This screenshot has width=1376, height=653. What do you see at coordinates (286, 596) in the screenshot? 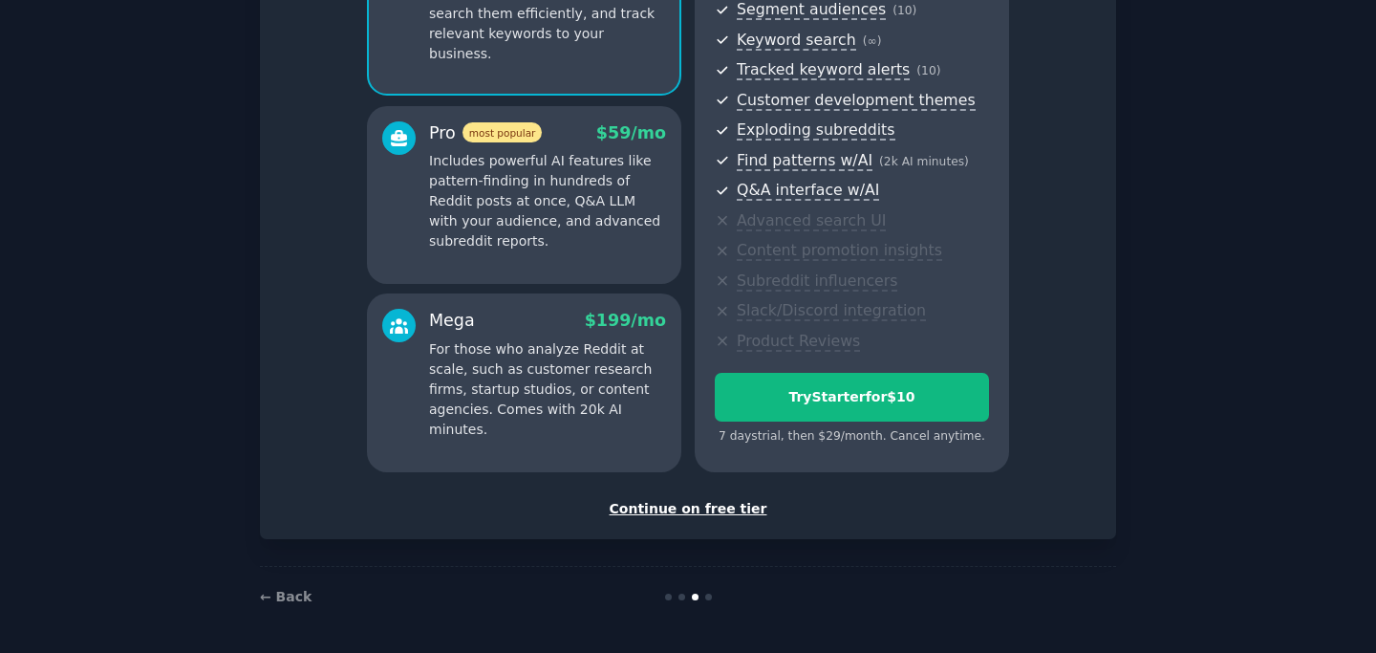
I see `a: ← Back` at bounding box center [286, 596].